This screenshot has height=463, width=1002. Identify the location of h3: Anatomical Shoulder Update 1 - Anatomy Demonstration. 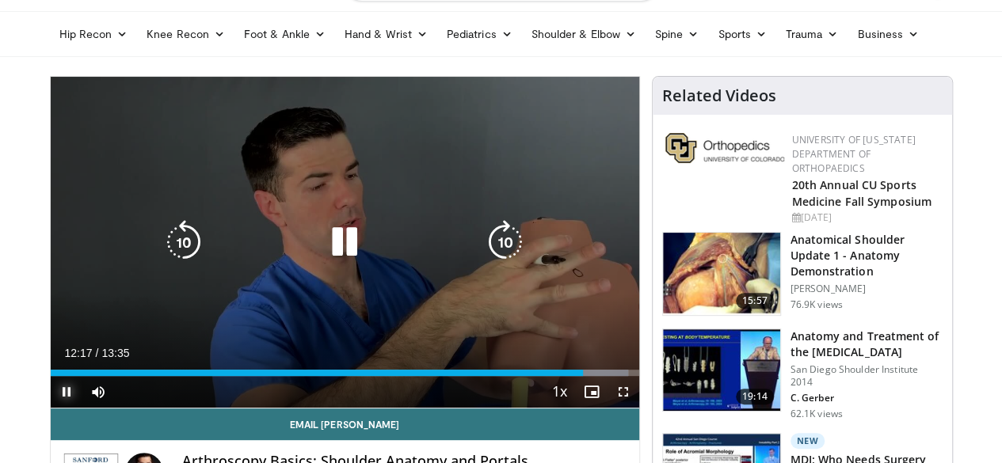
(867, 256).